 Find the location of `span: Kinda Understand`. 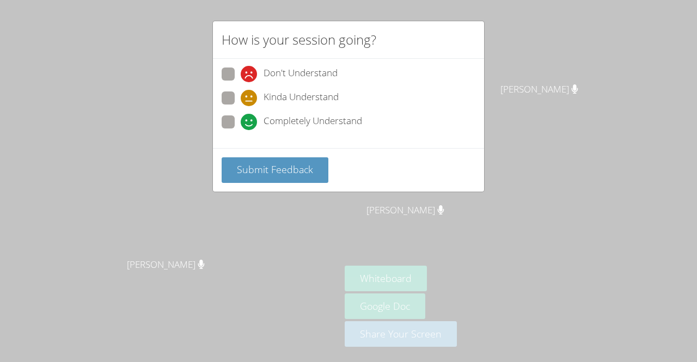

span: Kinda Understand is located at coordinates (301, 98).